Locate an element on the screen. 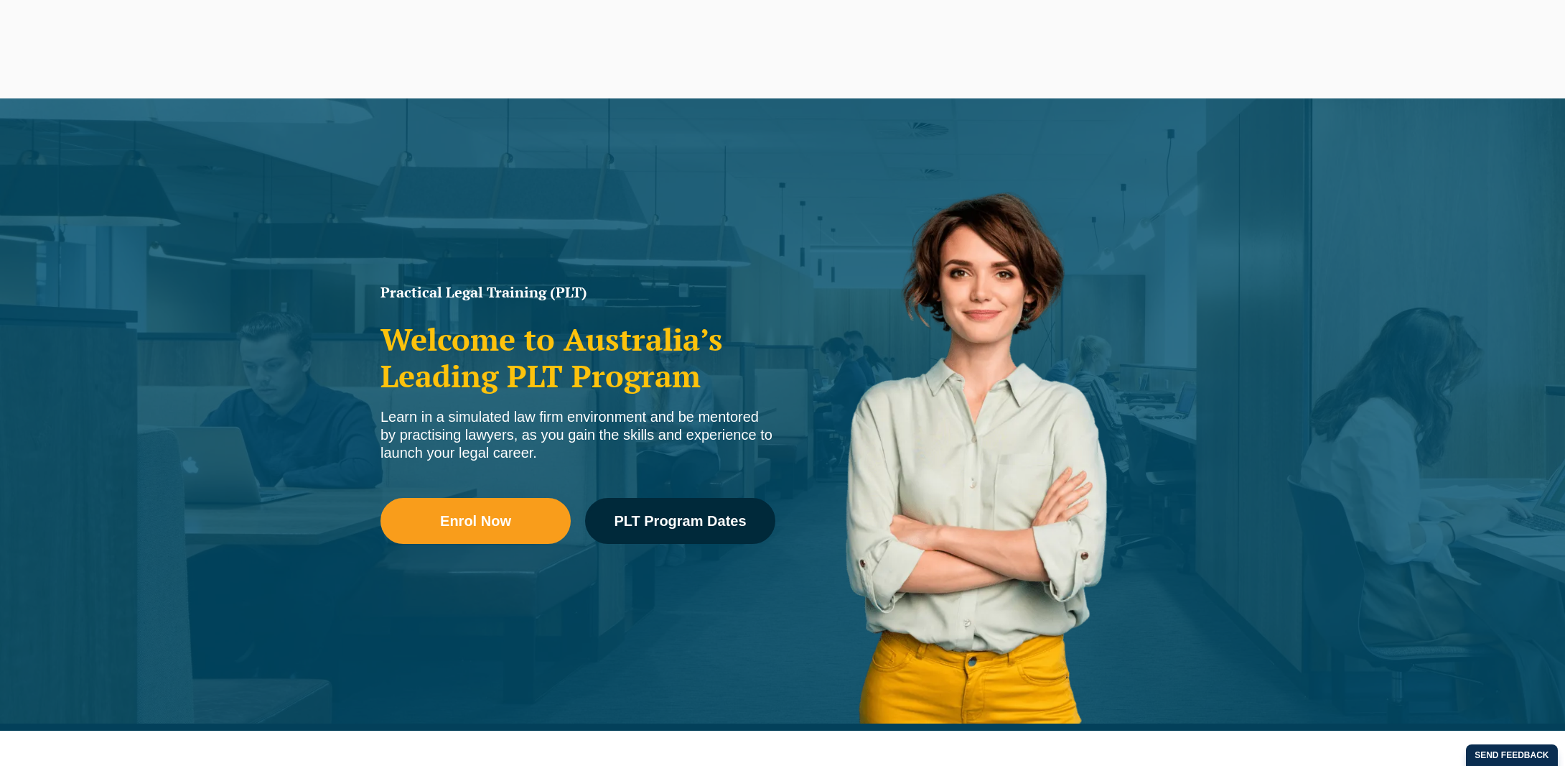 This screenshot has height=766, width=1565. span: PLT Program Dates is located at coordinates (680, 521).